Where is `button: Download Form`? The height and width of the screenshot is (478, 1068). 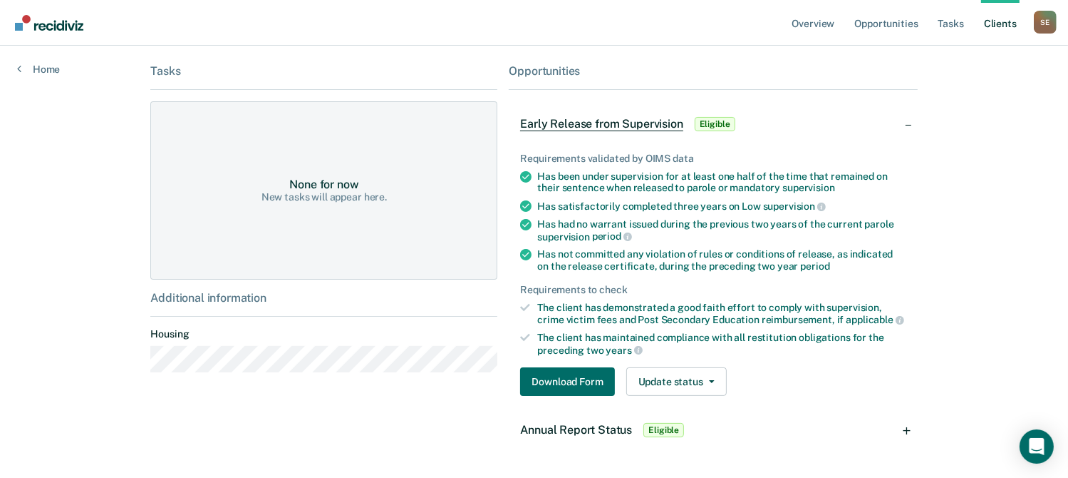 button: Download Form is located at coordinates (567, 381).